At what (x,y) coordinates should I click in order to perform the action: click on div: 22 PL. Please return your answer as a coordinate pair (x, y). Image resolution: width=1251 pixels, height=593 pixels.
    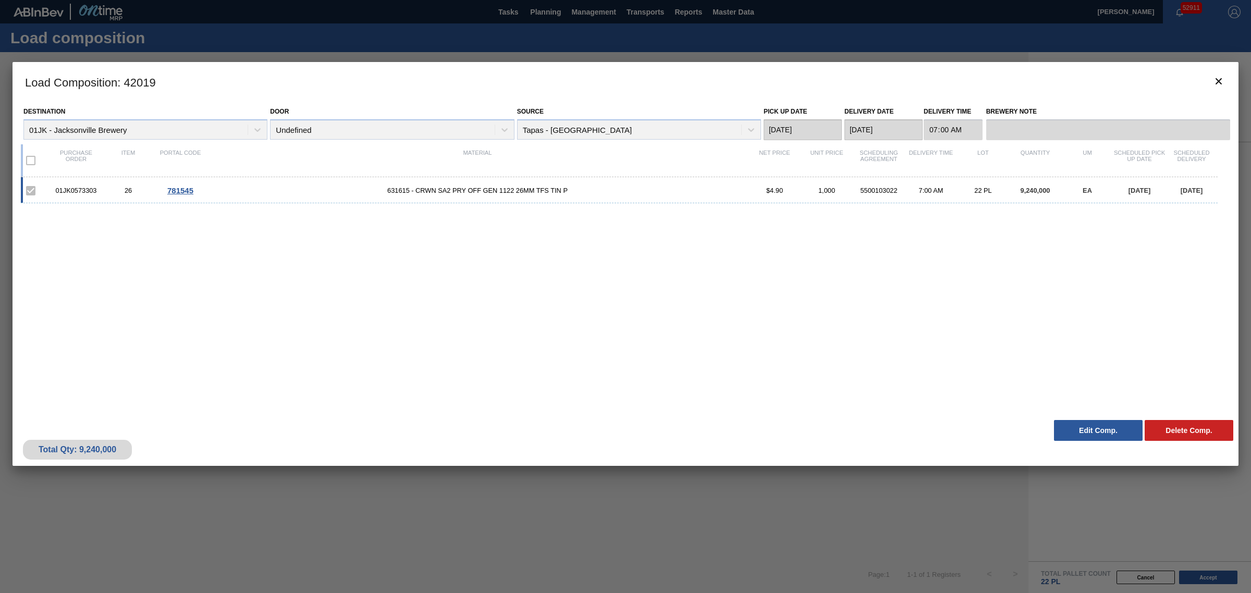
    Looking at the image, I should click on (983, 190).